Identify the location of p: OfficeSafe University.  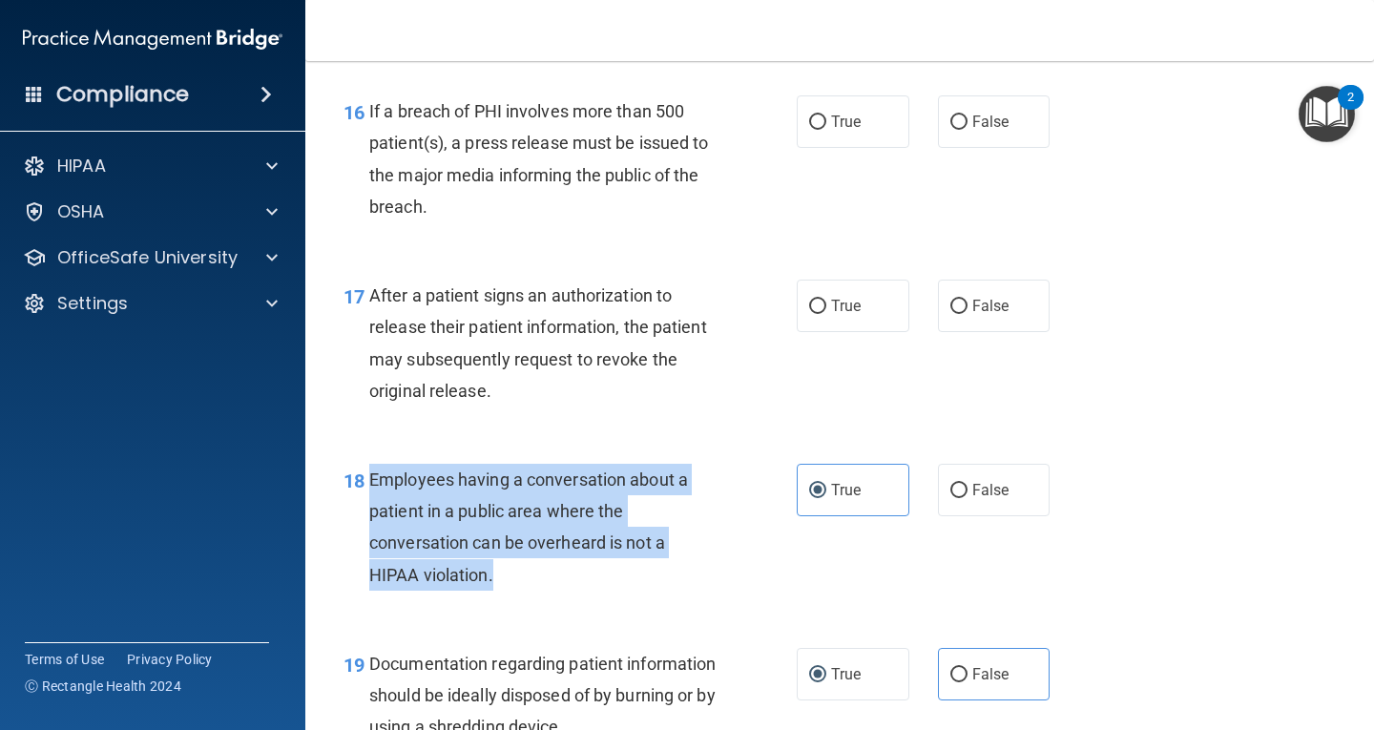
(147, 258).